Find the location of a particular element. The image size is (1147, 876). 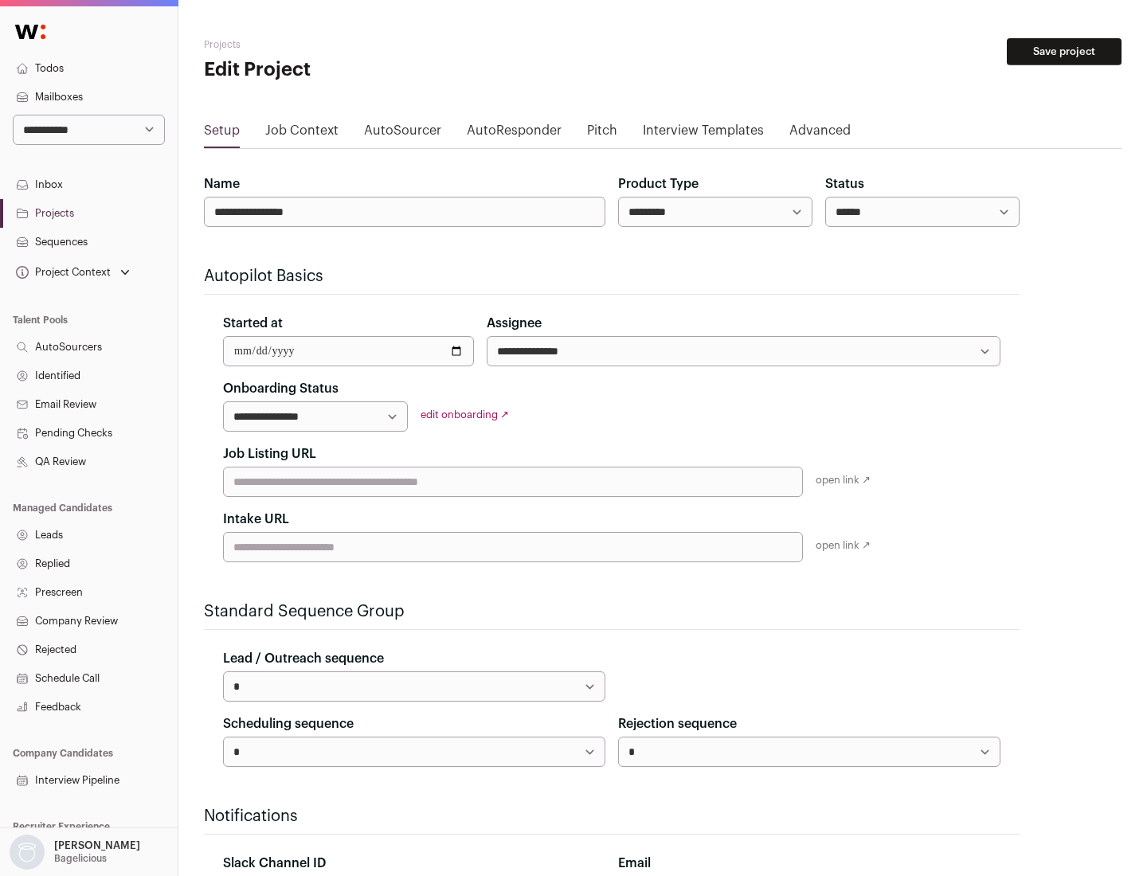

h1: Edit Project is located at coordinates (357, 70).